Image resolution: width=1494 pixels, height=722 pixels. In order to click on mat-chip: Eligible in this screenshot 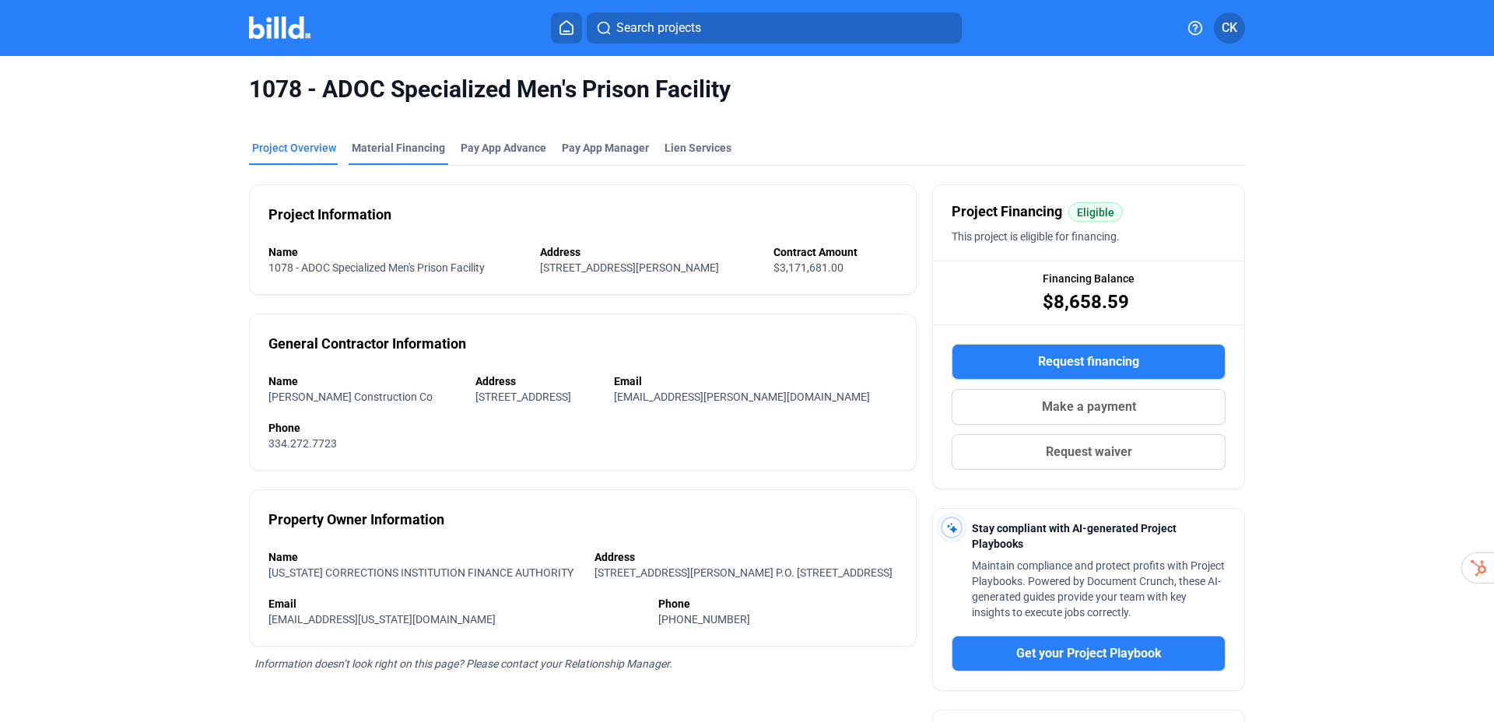, I will do `click(1096, 212)`.